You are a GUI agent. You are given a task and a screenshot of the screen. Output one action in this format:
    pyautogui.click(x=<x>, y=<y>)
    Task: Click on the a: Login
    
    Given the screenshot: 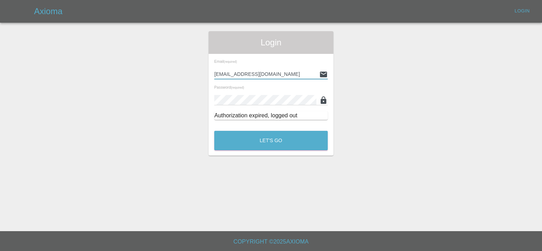 What is the action you would take?
    pyautogui.click(x=522, y=11)
    